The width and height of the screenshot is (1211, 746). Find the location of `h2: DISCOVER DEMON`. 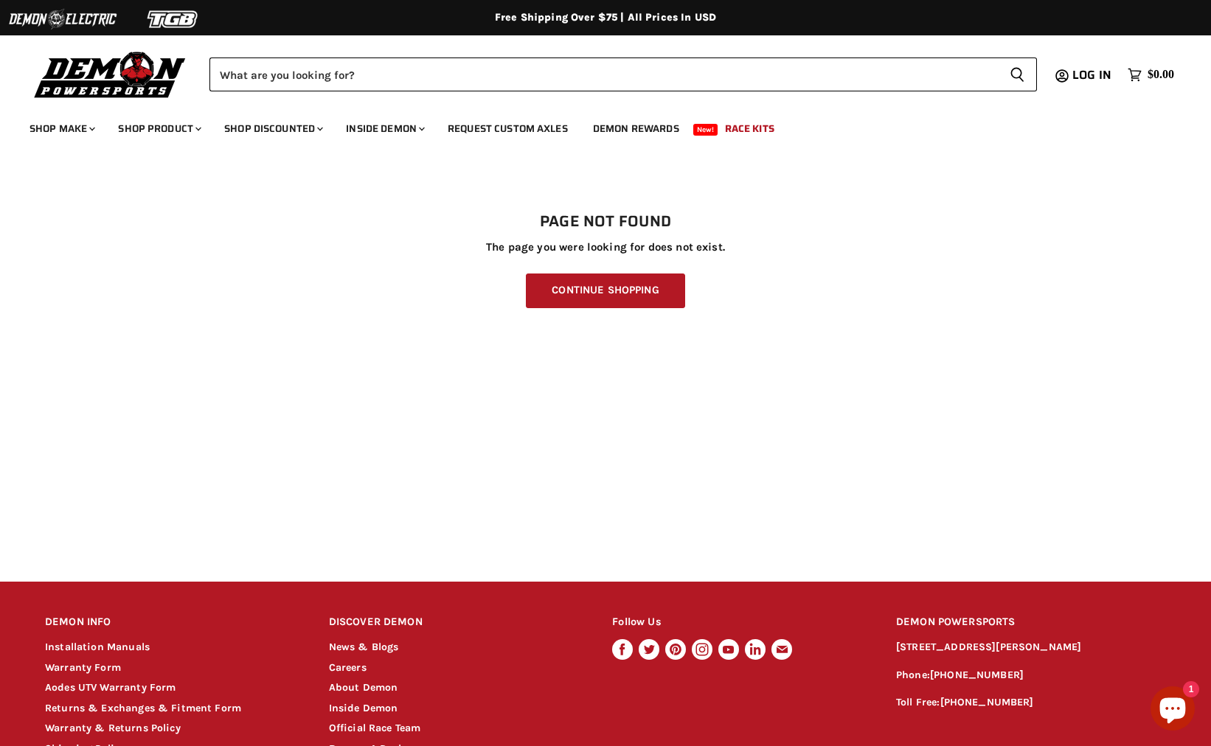

h2: DISCOVER DEMON is located at coordinates (456, 622).